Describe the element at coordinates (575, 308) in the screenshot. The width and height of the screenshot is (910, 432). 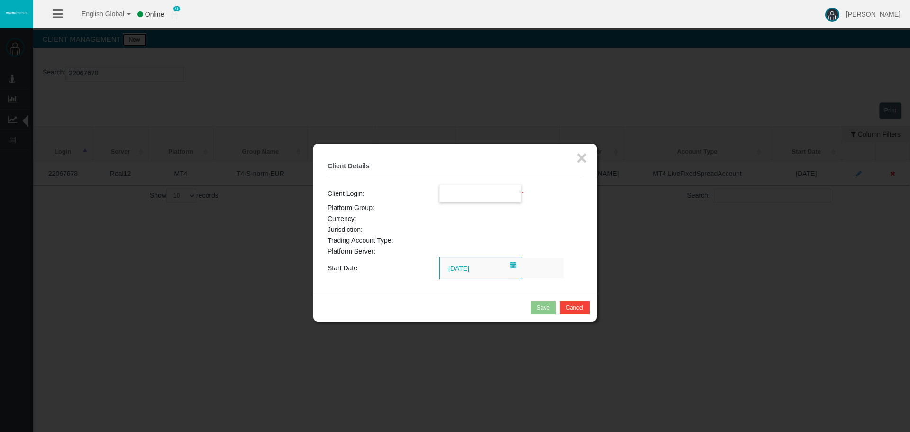
I see `button: Cancel` at that location.